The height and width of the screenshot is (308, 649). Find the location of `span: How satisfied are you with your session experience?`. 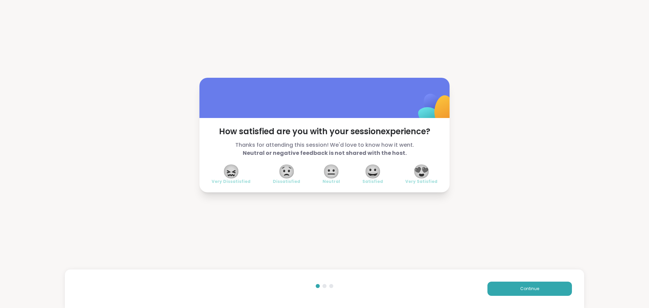

span: How satisfied are you with your session experience? is located at coordinates (324, 131).